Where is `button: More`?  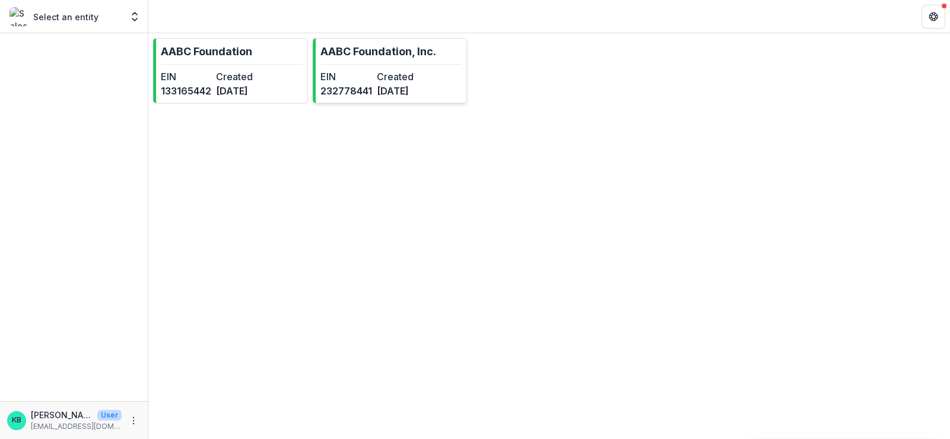
button: More is located at coordinates (134, 420).